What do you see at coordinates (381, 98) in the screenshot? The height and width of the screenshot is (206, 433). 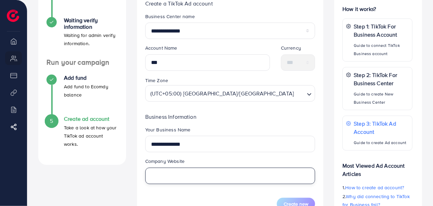 I see `p: Guide to create New Business Center` at bounding box center [381, 98].